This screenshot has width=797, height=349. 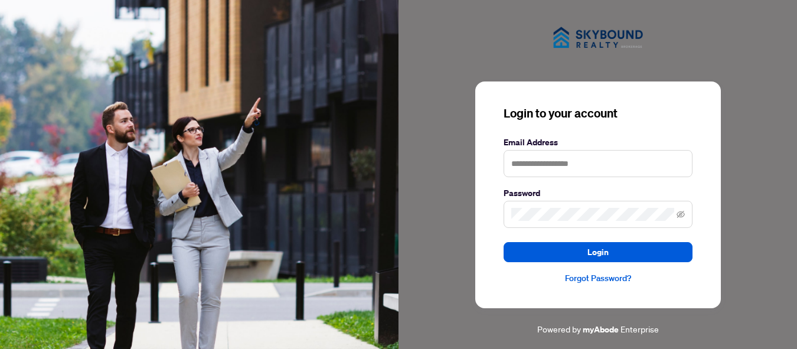 I want to click on img: ma-logo, so click(x=598, y=37).